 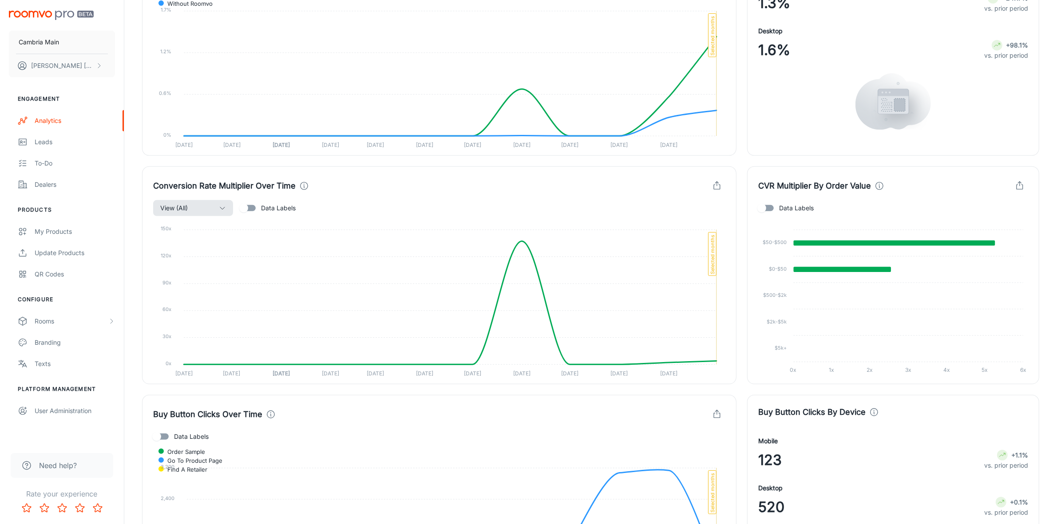 What do you see at coordinates (870, 370) in the screenshot?
I see `tspan: 2x` at bounding box center [870, 370].